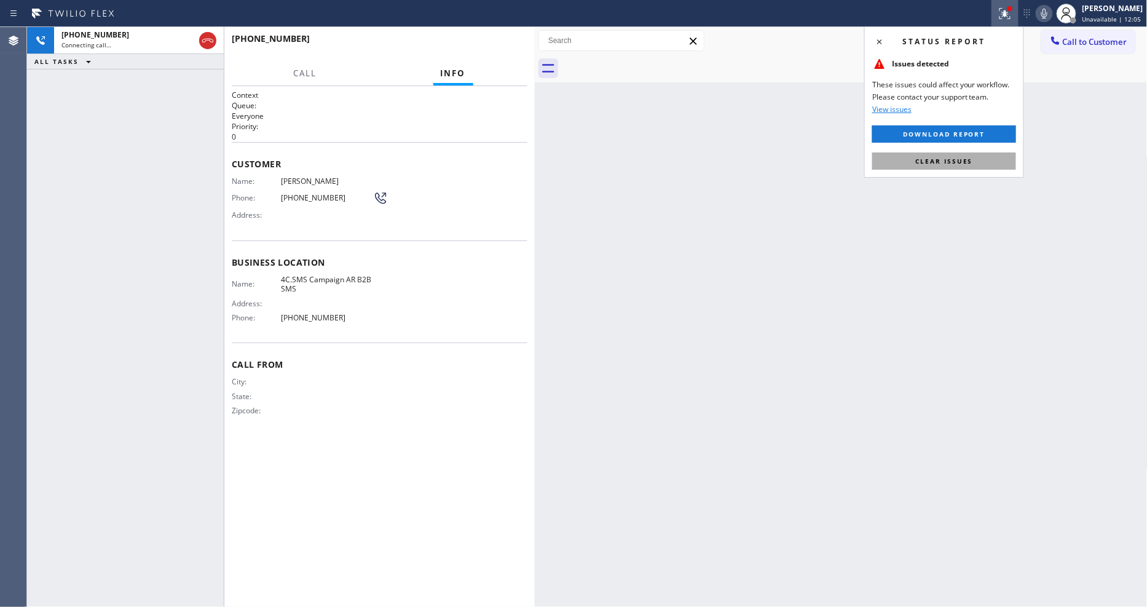  What do you see at coordinates (1112, 19) in the screenshot?
I see `span: Unavailable | 12:05` at bounding box center [1112, 19].